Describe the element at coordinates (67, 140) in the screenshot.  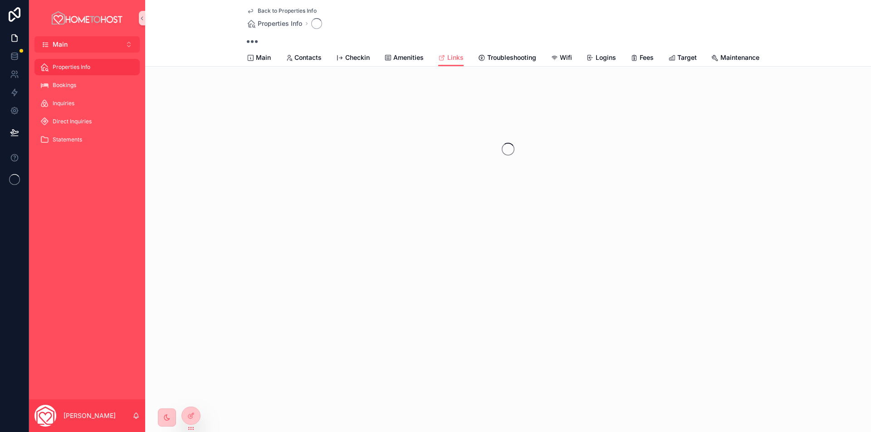
I see `span: Statements` at that location.